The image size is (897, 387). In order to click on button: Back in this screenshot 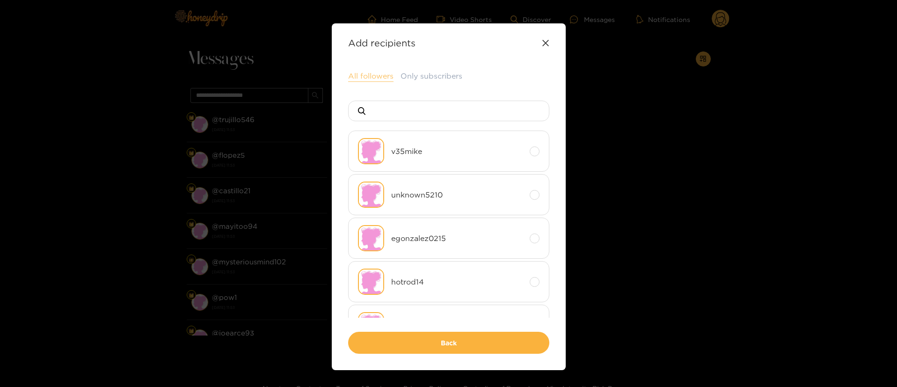, I will do `click(448, 342)`.